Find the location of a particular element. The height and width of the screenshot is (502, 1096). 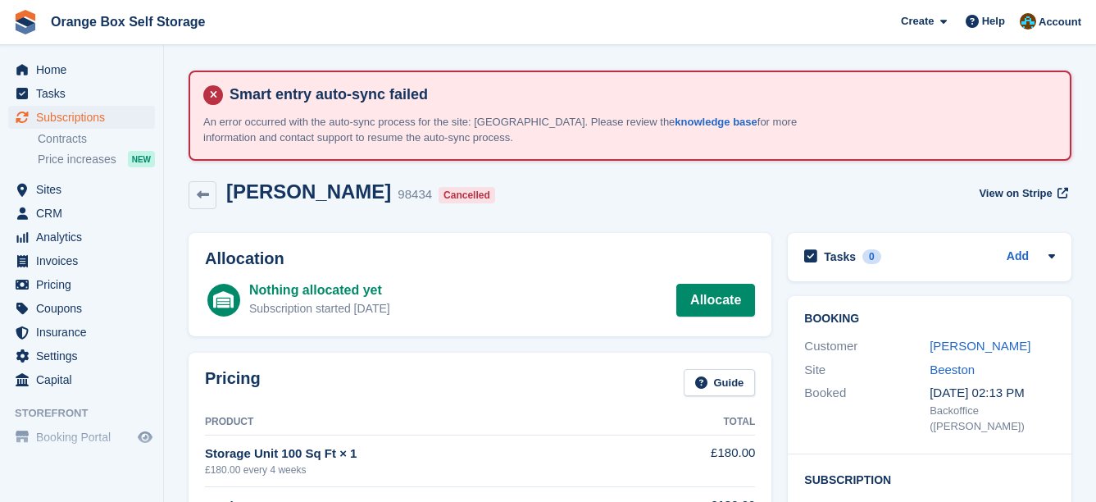

a: View on Stripe is located at coordinates (1021, 193).